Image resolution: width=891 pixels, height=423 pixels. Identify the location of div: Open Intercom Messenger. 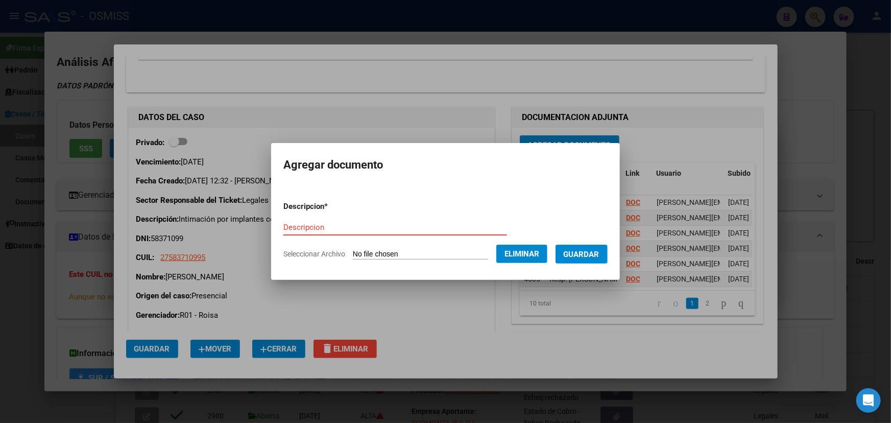
(868, 400).